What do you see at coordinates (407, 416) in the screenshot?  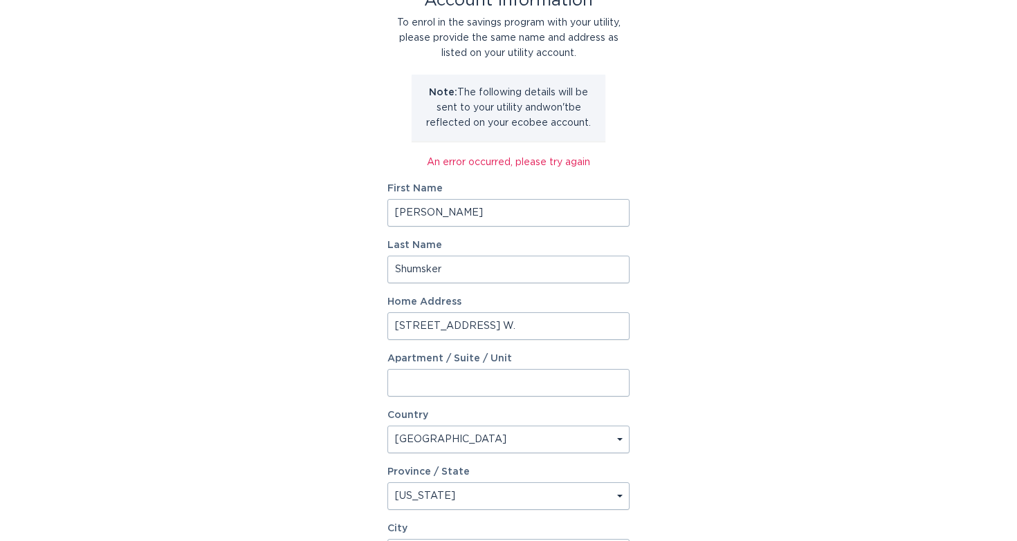 I see `label: Country` at bounding box center [407, 416].